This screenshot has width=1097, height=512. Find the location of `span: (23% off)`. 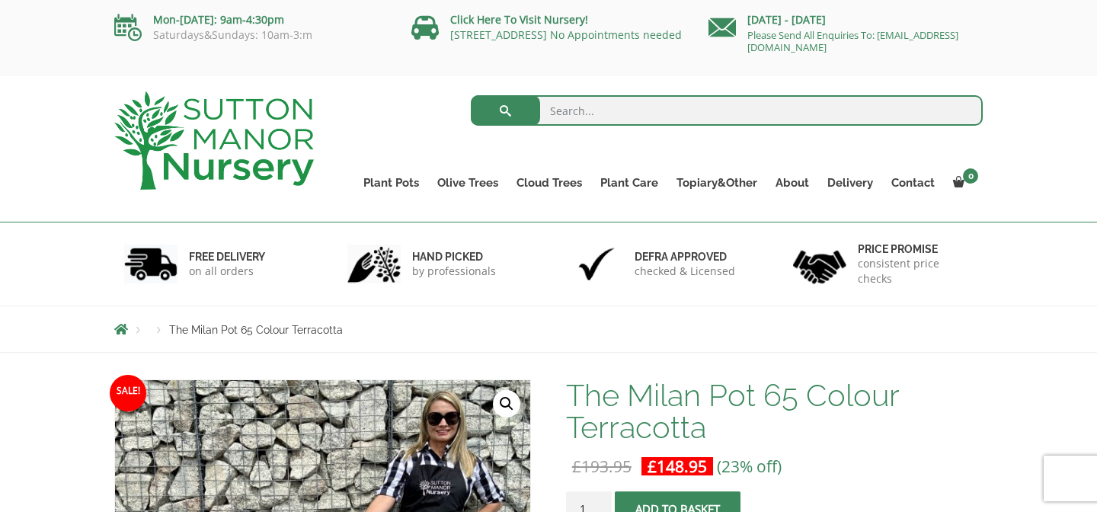

span: (23% off) is located at coordinates (749, 466).